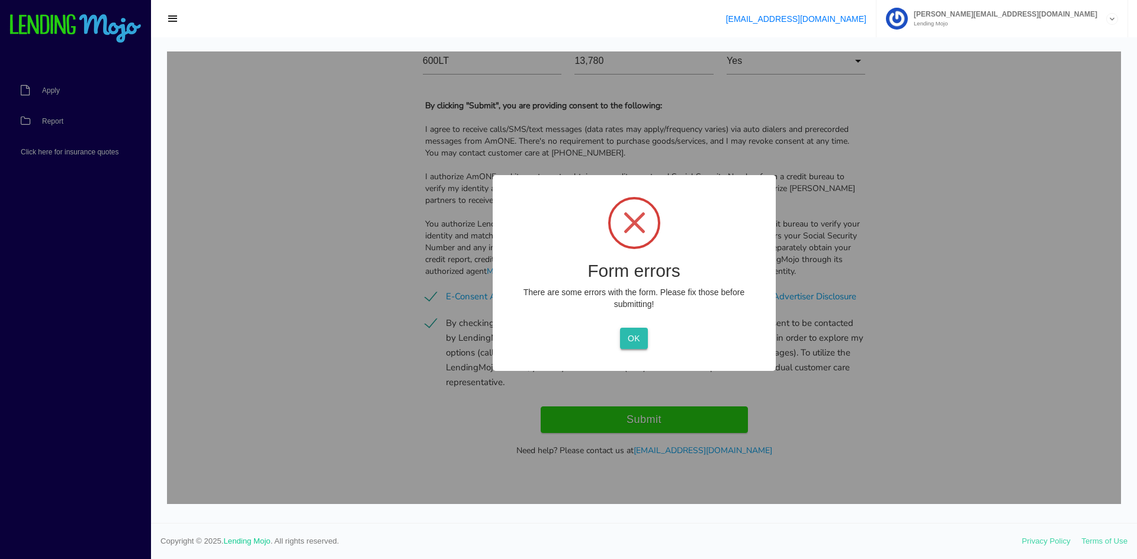  I want to click on img: Profile image, so click(896, 18).